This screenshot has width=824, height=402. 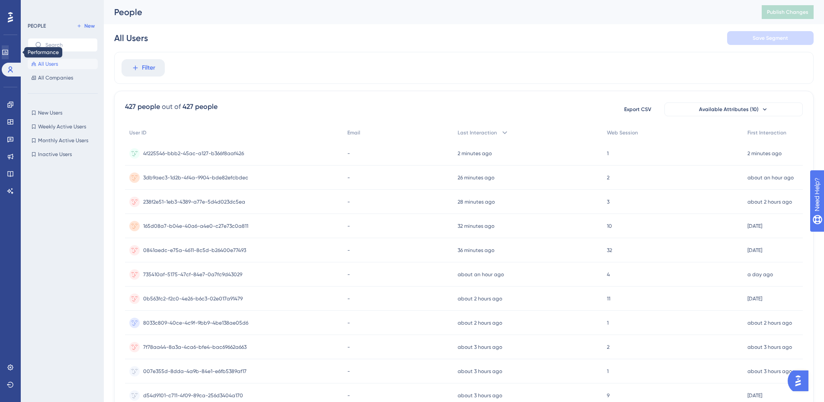 I want to click on img: launcher-image-alternative-text, so click(x=10, y=13).